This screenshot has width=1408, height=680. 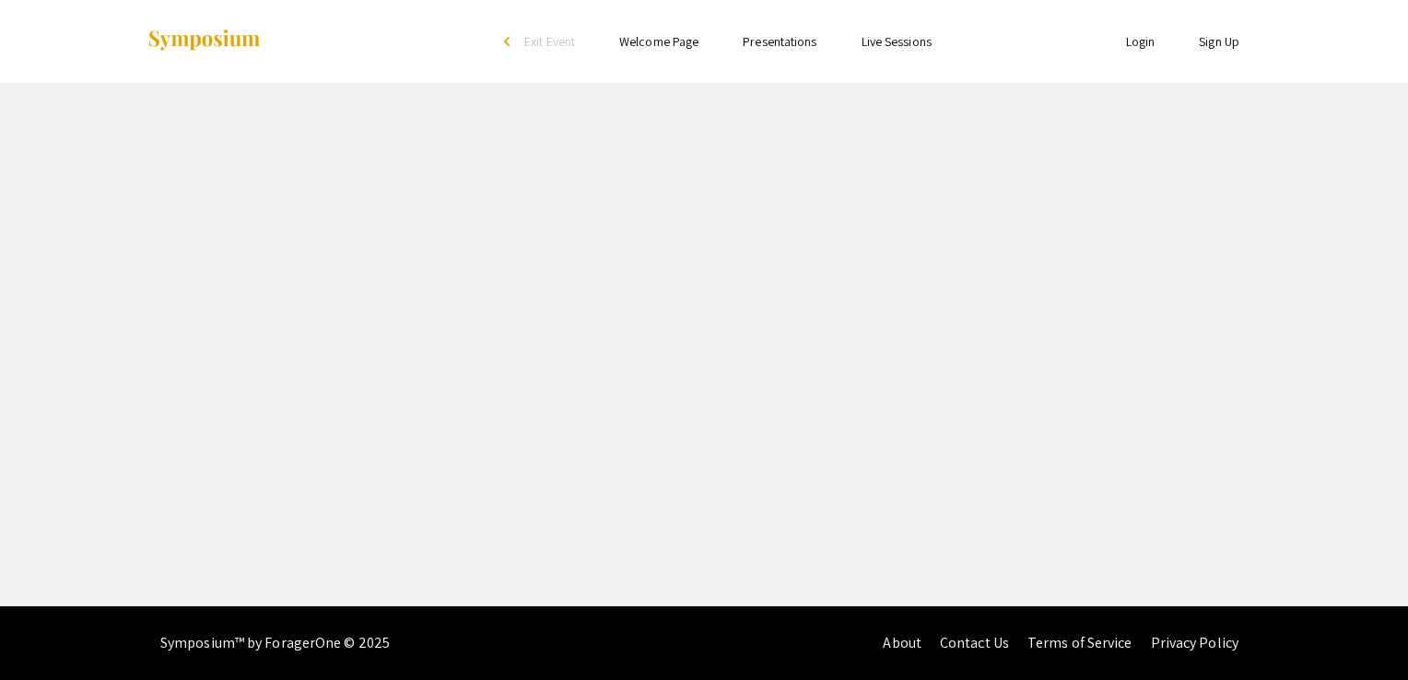 I want to click on a: Presentations, so click(x=780, y=41).